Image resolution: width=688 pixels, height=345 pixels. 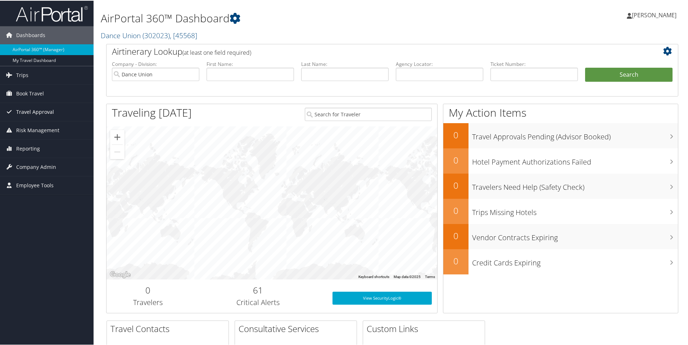 I want to click on span: Dashboards, so click(x=31, y=35).